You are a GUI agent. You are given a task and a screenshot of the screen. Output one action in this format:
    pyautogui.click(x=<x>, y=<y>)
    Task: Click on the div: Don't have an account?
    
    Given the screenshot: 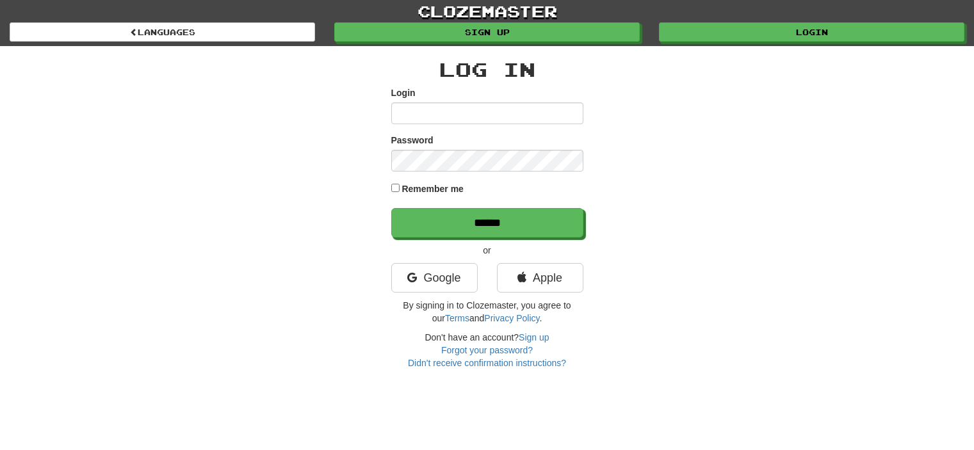 What is the action you would take?
    pyautogui.click(x=487, y=350)
    